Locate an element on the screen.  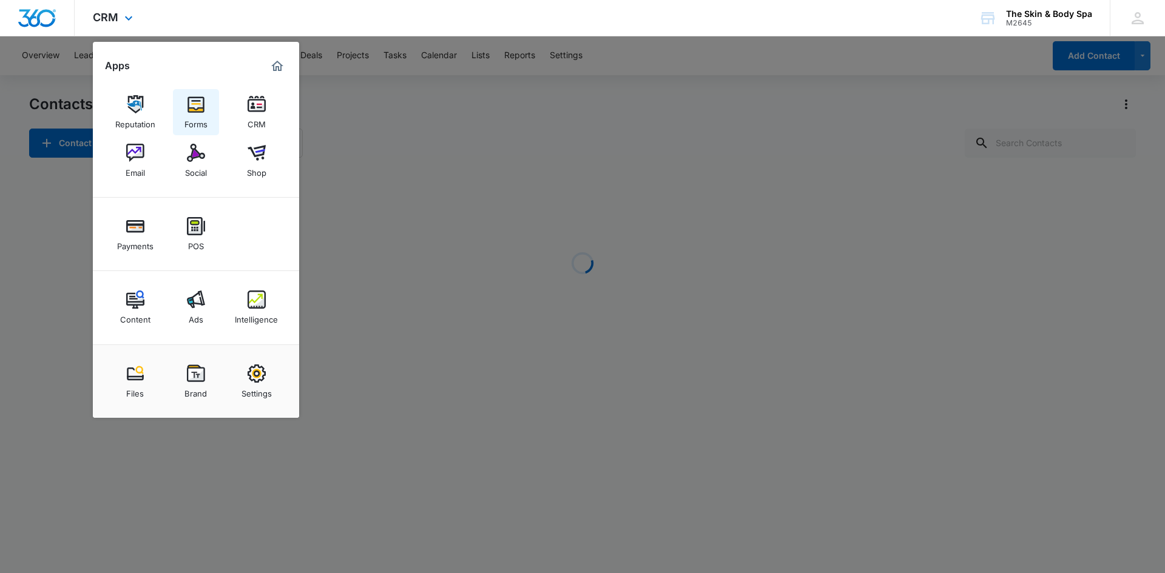
div: Payments is located at coordinates (135, 243).